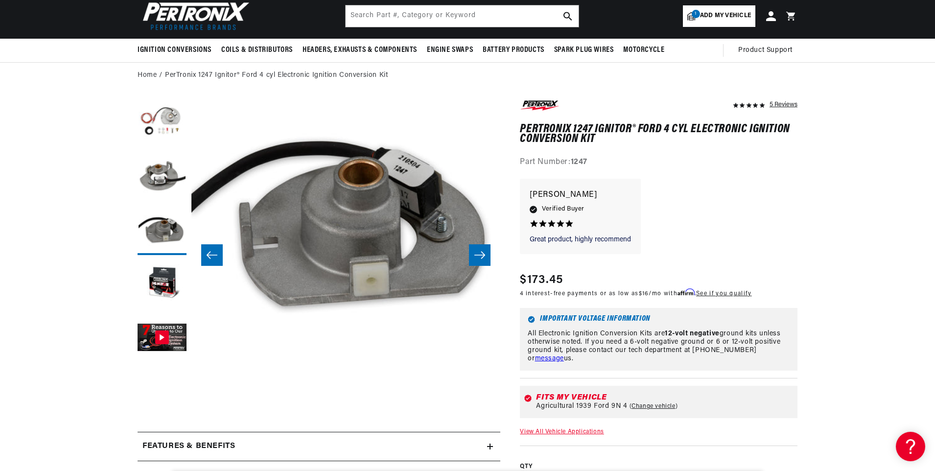 This screenshot has height=471, width=935. Describe the element at coordinates (162, 123) in the screenshot. I see `button: Load image 1 in gallery view` at that location.